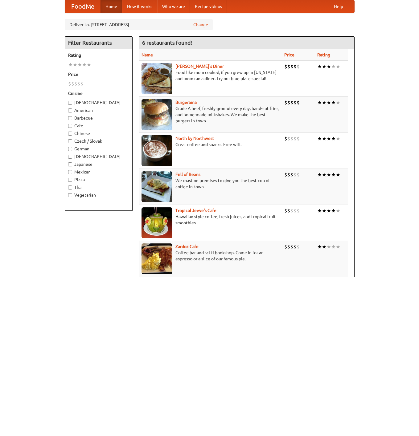 This screenshot has height=436, width=419. I want to click on input: Mexican, so click(70, 172).